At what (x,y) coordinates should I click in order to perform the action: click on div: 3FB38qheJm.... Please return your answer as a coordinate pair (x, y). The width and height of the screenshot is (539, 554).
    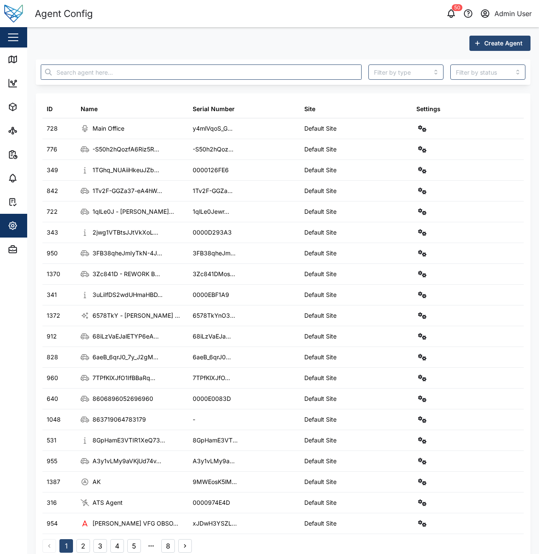
    Looking at the image, I should click on (214, 253).